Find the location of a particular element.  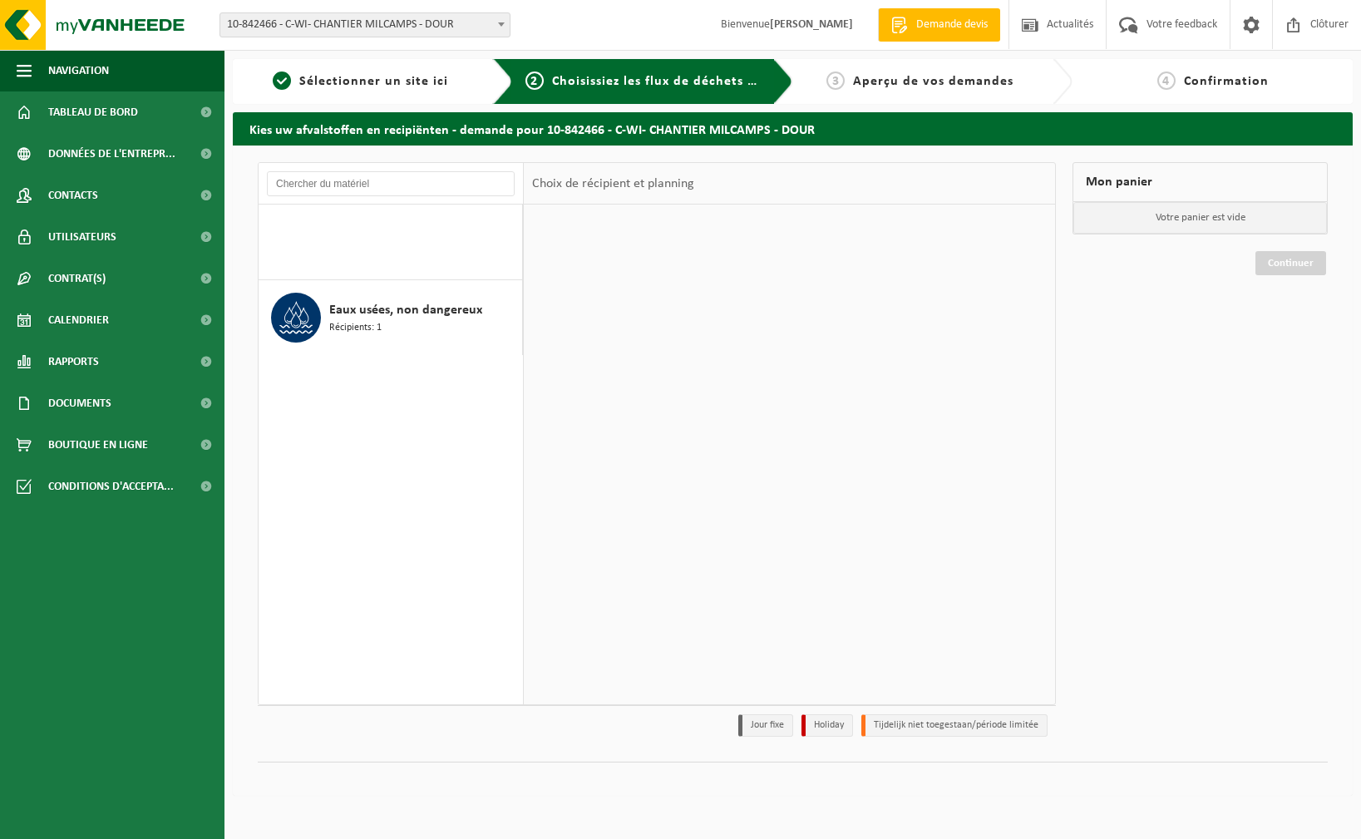

input: Chercher du matériel is located at coordinates (391, 184).